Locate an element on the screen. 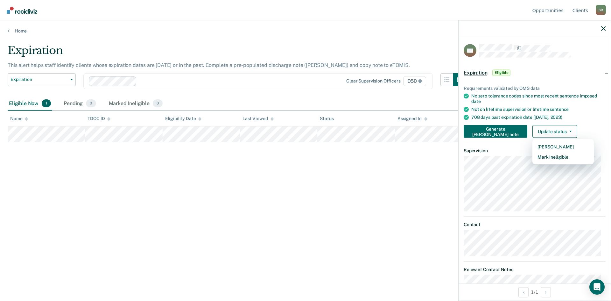 The height and width of the screenshot is (301, 611). img: Recidiviz is located at coordinates (22, 10).